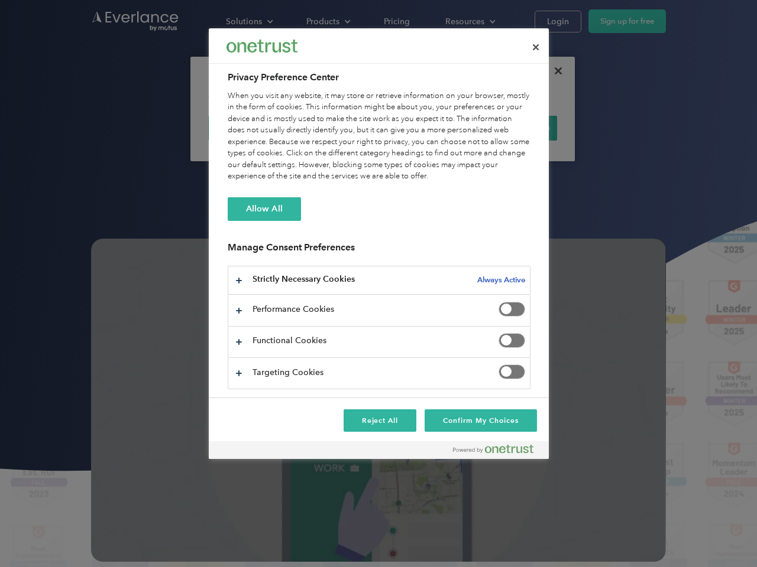  I want to click on img: Powered by OneTrust Opens in a new Tab, so click(493, 449).